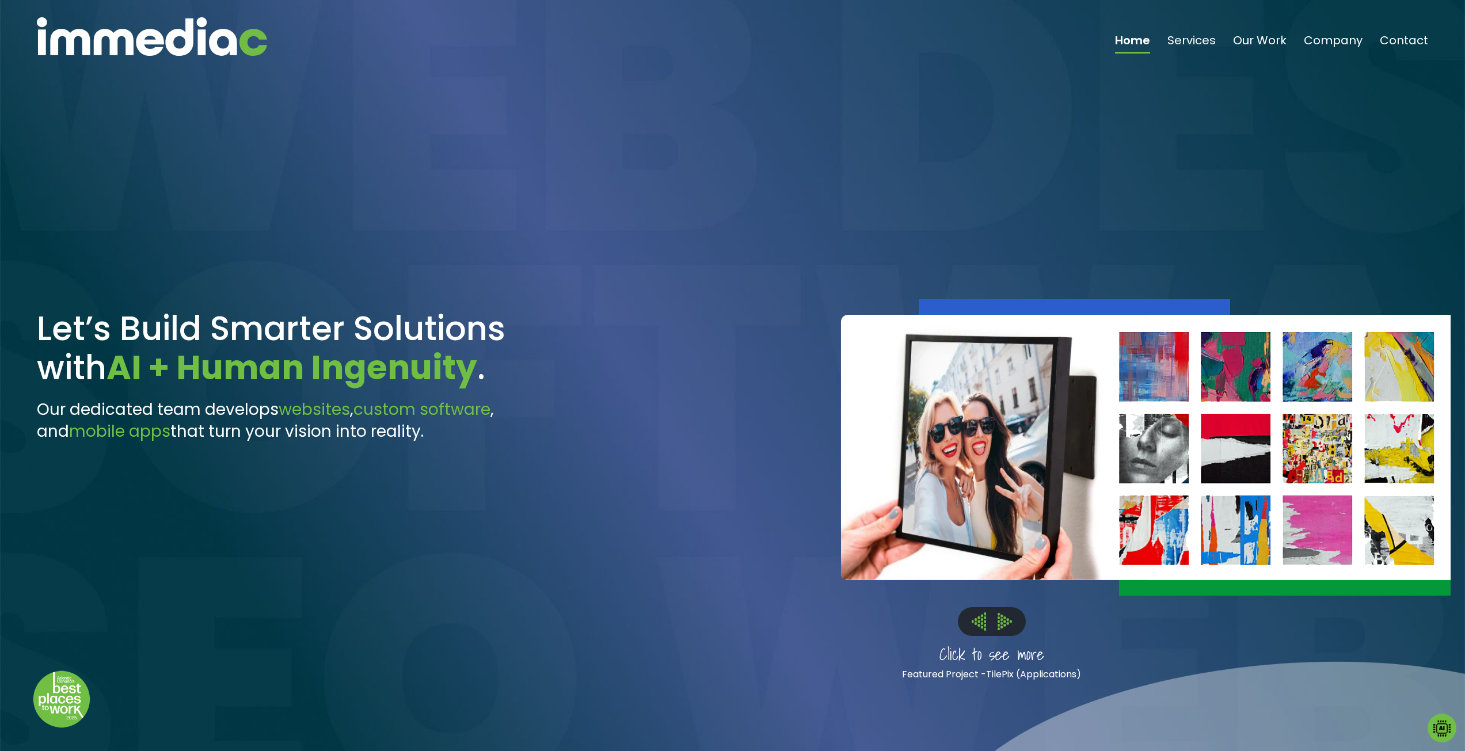 The width and height of the screenshot is (1465, 751). What do you see at coordinates (1132, 44) in the screenshot?
I see `a: Home` at bounding box center [1132, 44].